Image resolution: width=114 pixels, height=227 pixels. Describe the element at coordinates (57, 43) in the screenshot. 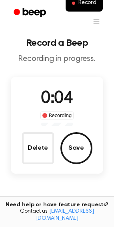

I see `h1: Record a Beep` at that location.